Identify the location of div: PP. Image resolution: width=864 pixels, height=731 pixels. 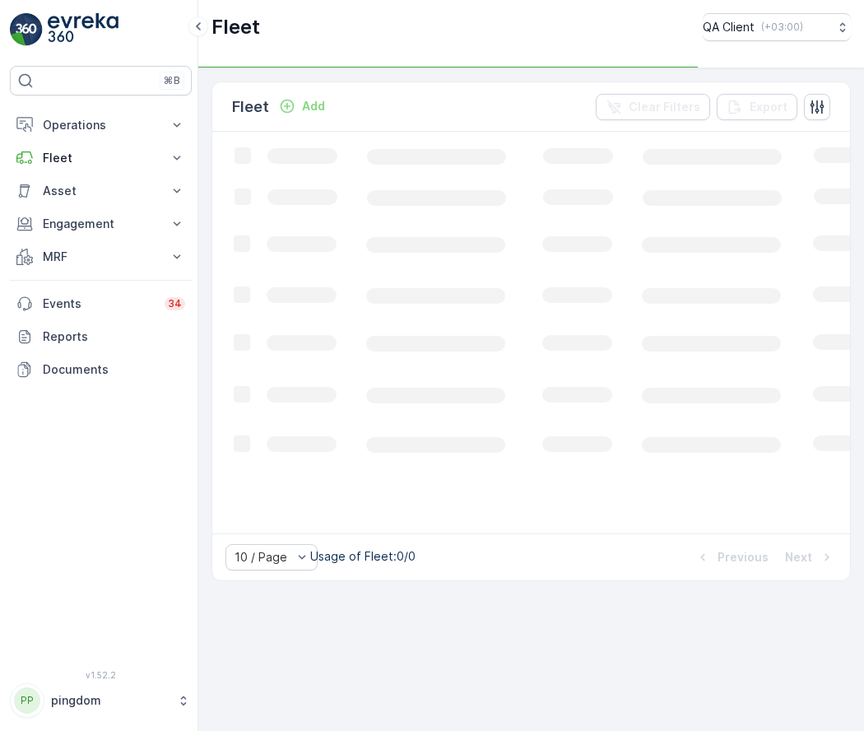
(27, 700).